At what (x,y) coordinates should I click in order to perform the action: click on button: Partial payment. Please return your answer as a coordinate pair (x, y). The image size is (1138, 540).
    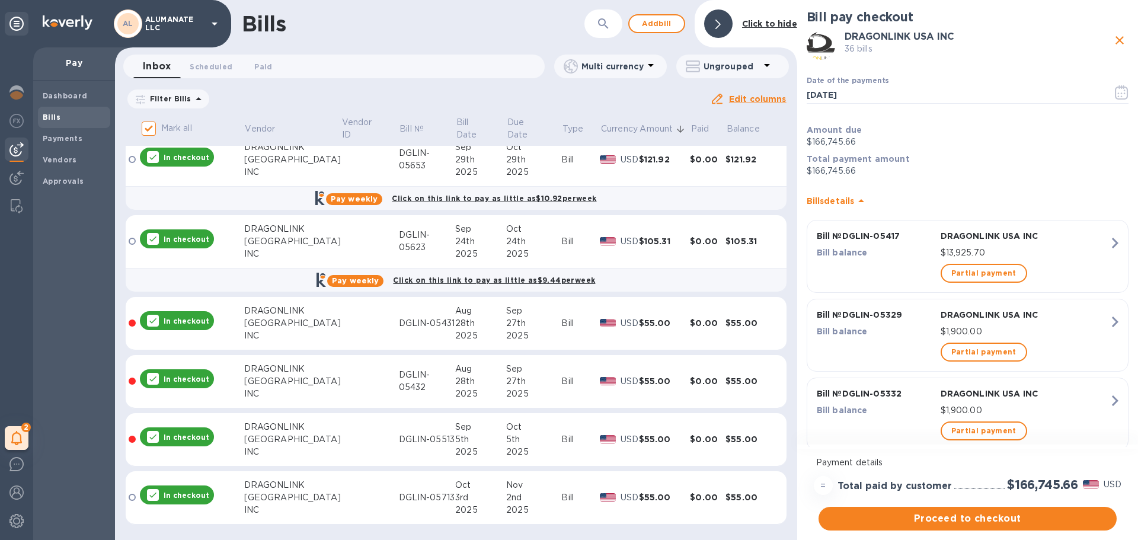
    Looking at the image, I should click on (984, 431).